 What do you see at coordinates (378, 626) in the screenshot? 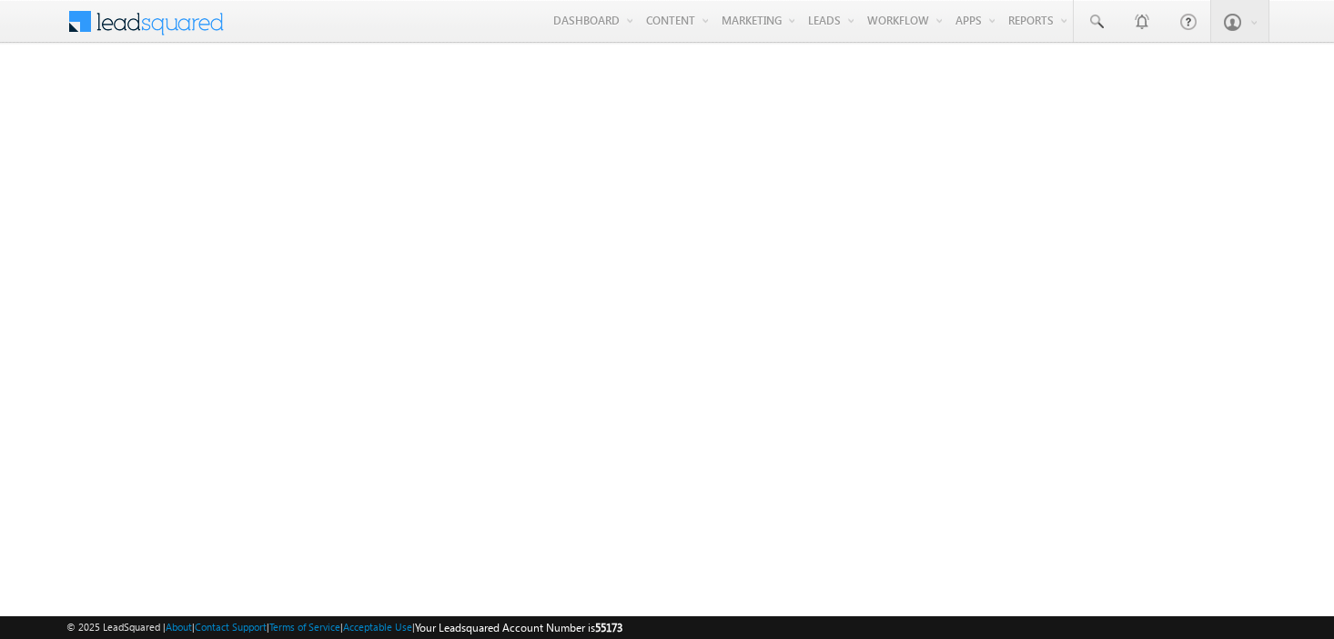
I see `a: Acceptable Use` at bounding box center [378, 626].